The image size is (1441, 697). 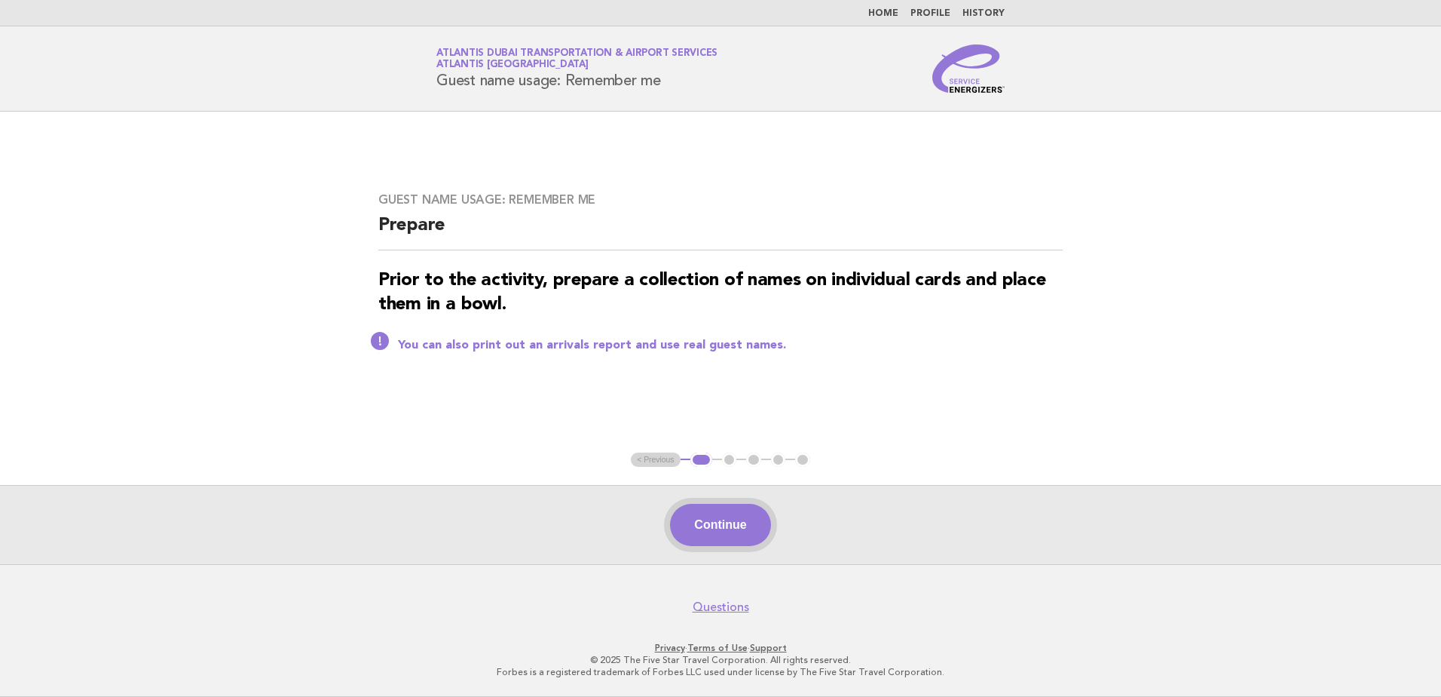 What do you see at coordinates (718, 648) in the screenshot?
I see `a: Terms of Use` at bounding box center [718, 648].